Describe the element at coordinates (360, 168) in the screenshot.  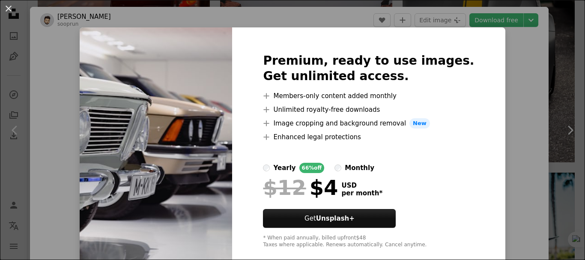
I see `div: monthly` at that location.